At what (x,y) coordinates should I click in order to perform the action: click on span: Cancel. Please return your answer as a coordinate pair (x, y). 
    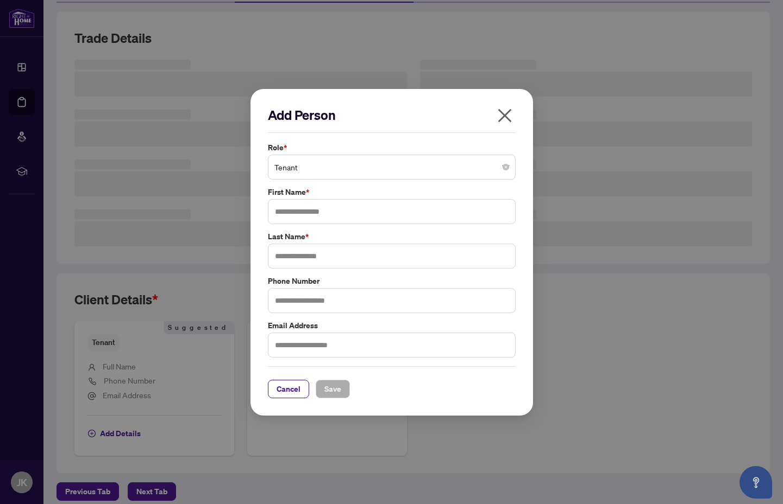
    Looking at the image, I should click on (288, 389).